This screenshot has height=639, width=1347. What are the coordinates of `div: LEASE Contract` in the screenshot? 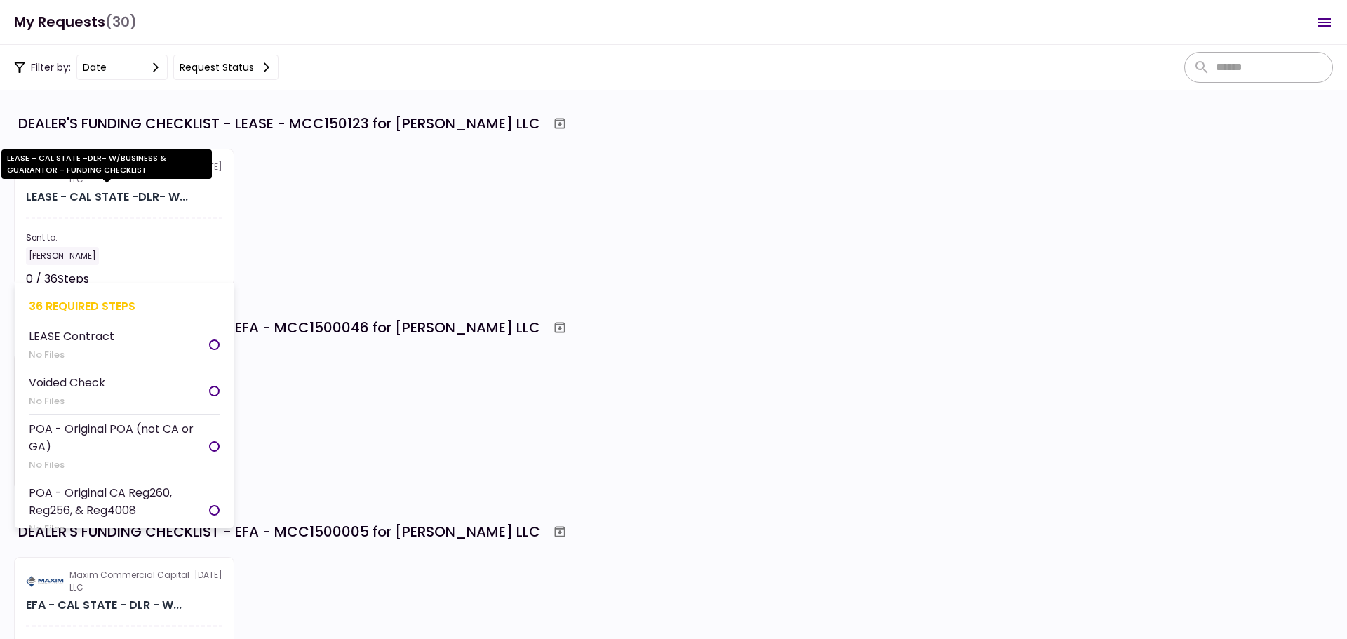 It's located at (72, 336).